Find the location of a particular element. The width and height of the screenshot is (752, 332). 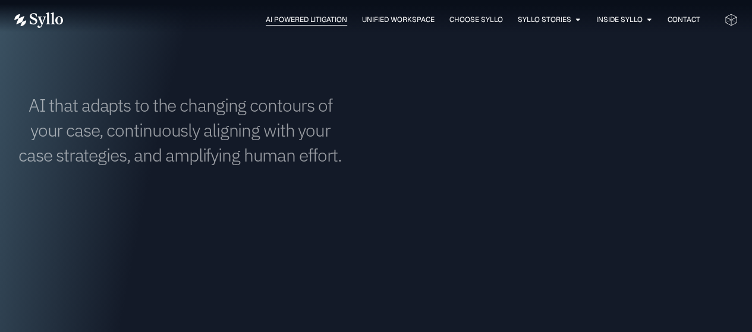

a: Inside Syllo is located at coordinates (619, 20).